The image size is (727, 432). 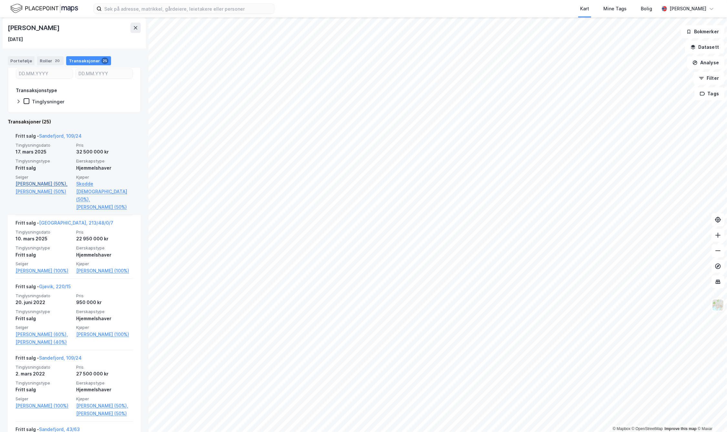 What do you see at coordinates (711, 416) in the screenshot?
I see `div: Kontrollprogram for chat` at bounding box center [711, 416].